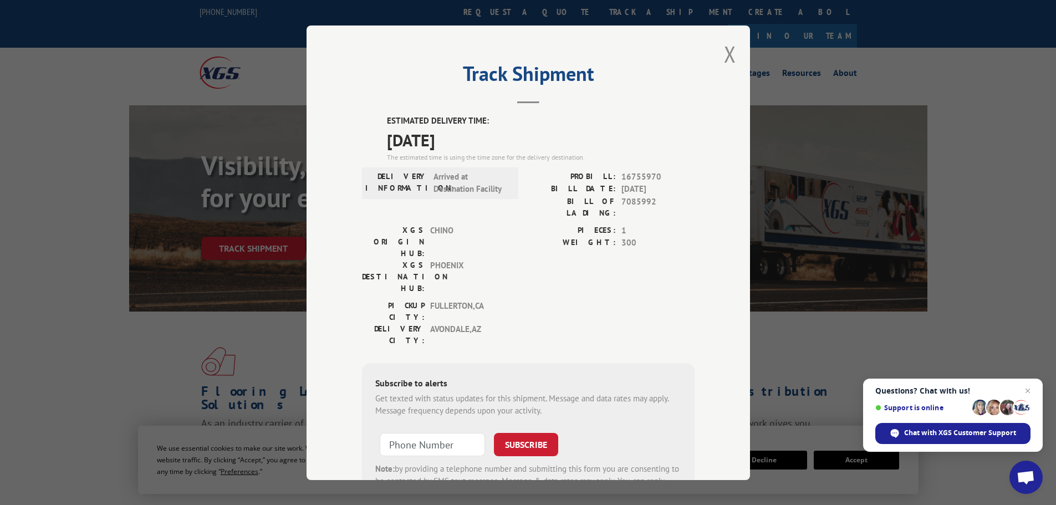 This screenshot has height=505, width=1056. Describe the element at coordinates (393, 311) in the screenshot. I see `label: PICKUP CITY:` at that location.